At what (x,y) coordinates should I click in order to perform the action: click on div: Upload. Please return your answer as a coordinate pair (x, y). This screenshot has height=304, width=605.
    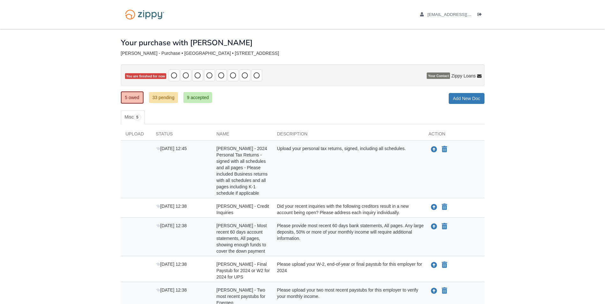
    Looking at the image, I should click on (136, 135).